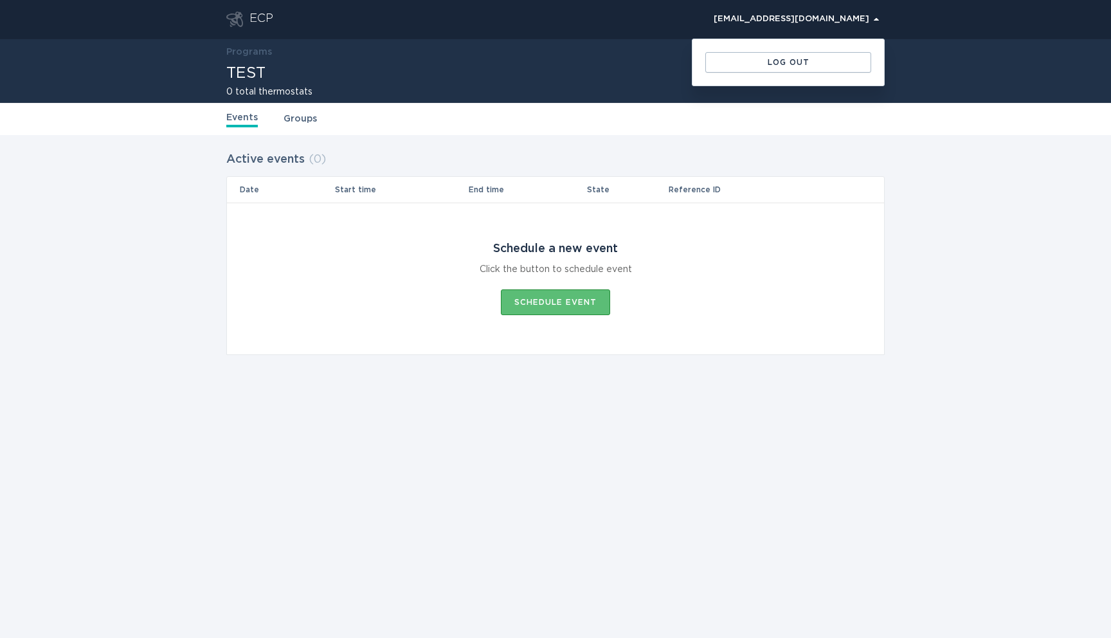  What do you see at coordinates (796, 19) in the screenshot?
I see `button: Open user account details` at bounding box center [796, 19].